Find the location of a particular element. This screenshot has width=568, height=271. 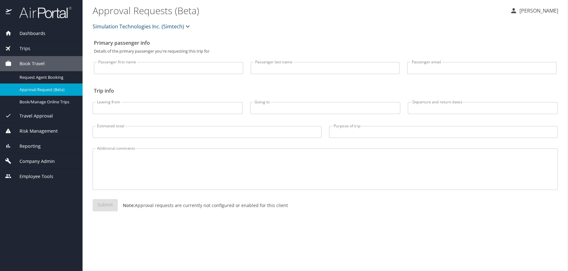

h1: Approval Requests (Beta) is located at coordinates (298, 10).